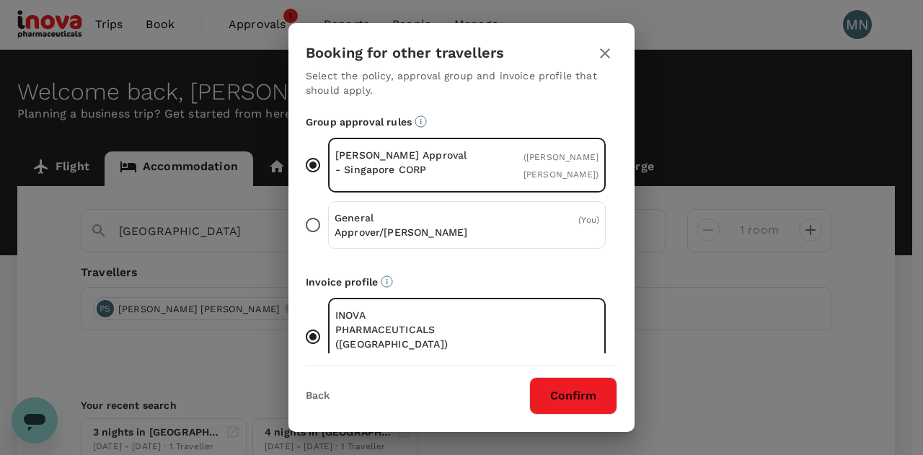  I want to click on p: Invoice profile, so click(462, 282).